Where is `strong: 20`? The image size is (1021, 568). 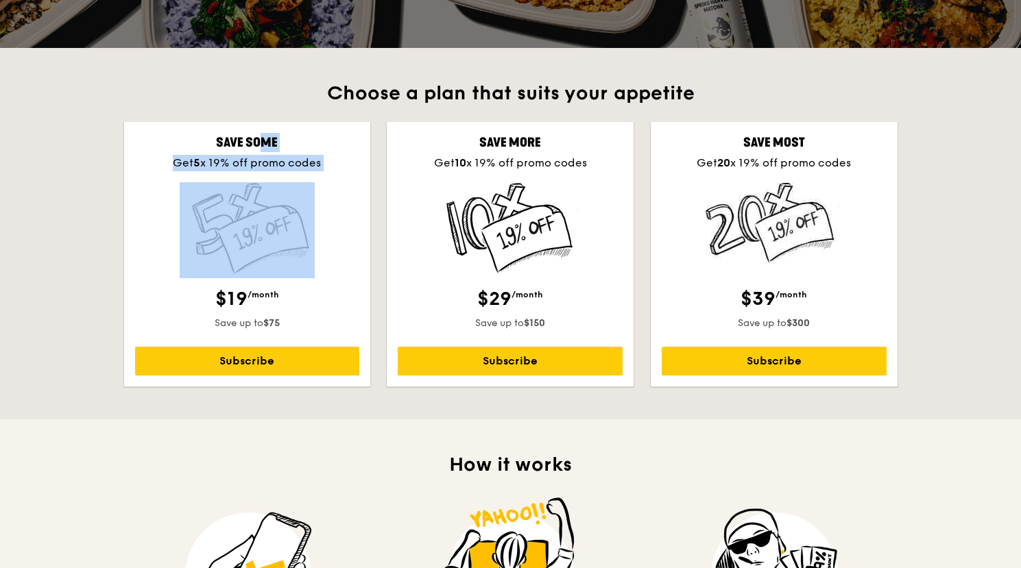
strong: 20 is located at coordinates (723, 163).